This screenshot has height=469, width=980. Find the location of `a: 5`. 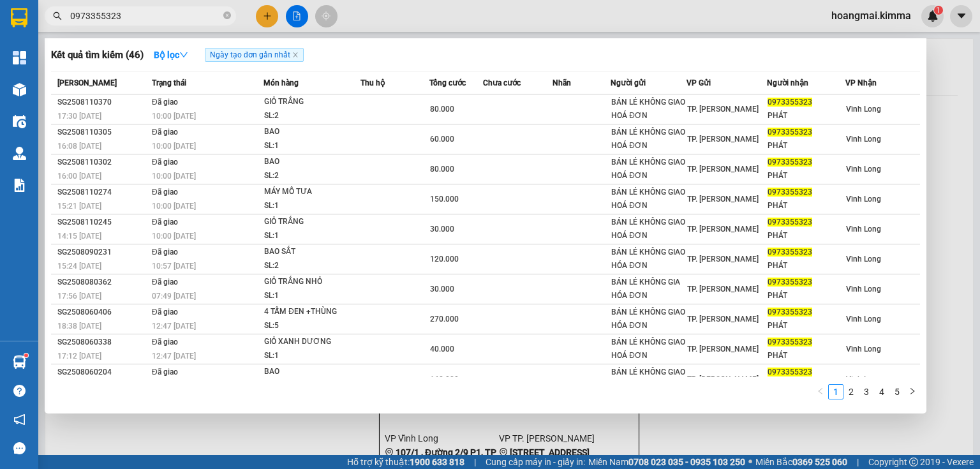

a: 5 is located at coordinates (897, 392).